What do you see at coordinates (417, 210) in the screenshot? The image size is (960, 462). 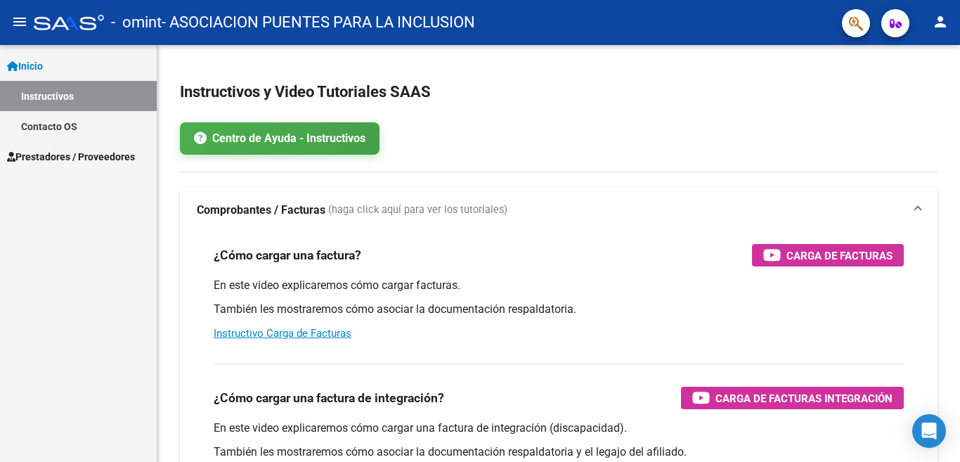 I see `span: (haga click aquí para ver los tutoriales)` at bounding box center [417, 210].